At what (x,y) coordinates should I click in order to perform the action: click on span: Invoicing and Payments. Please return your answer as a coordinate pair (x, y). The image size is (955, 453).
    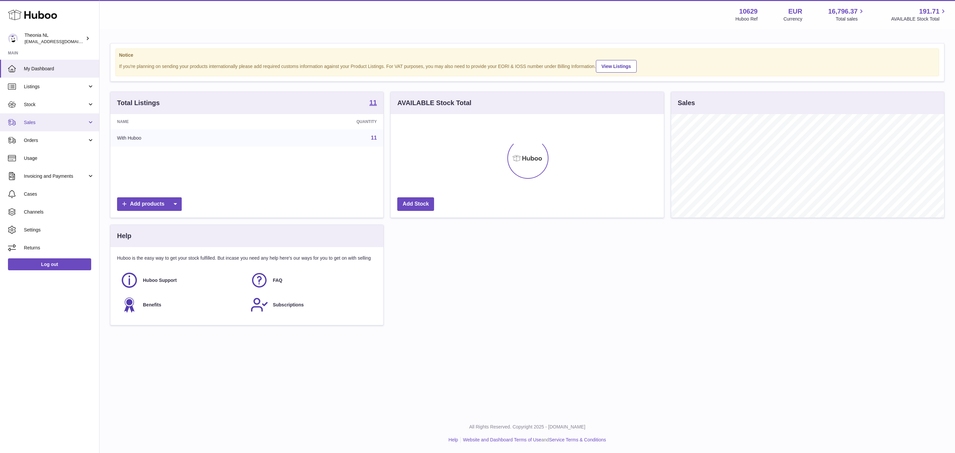
    Looking at the image, I should click on (55, 176).